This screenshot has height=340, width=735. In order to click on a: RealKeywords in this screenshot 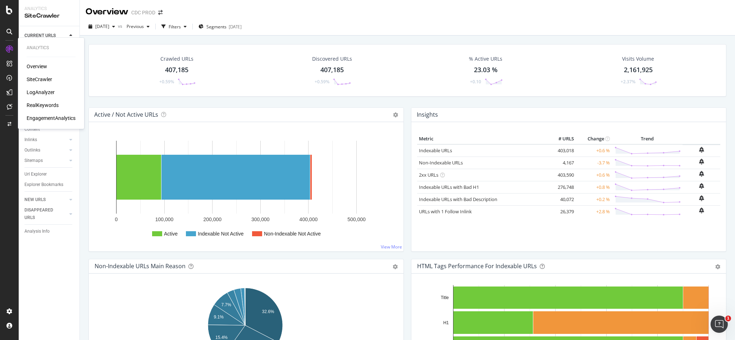, I will do `click(42, 105)`.